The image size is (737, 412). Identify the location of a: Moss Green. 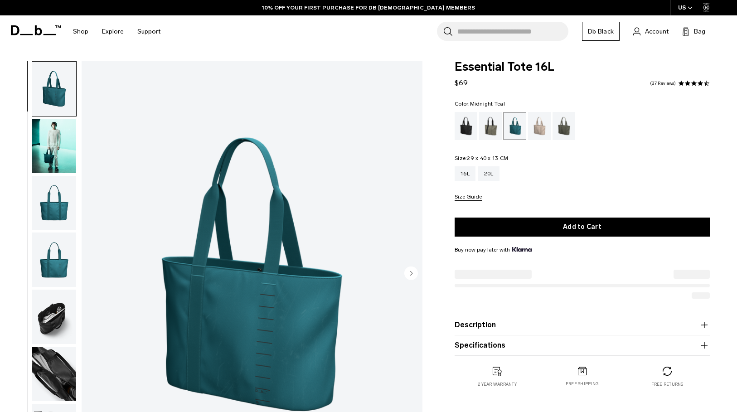
(564, 126).